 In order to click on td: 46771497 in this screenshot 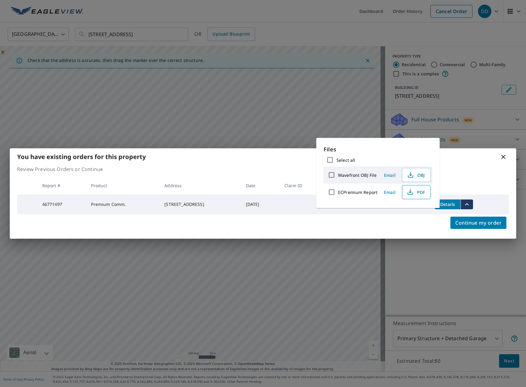, I will do `click(62, 204)`.